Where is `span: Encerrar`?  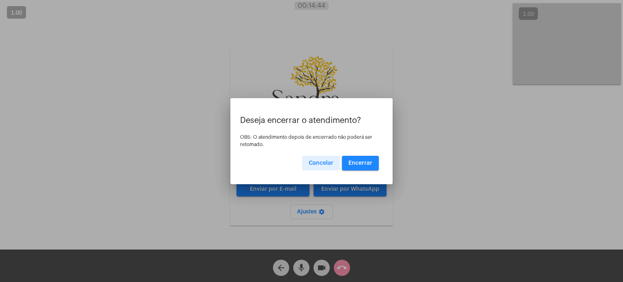
span: Encerrar is located at coordinates (360, 163).